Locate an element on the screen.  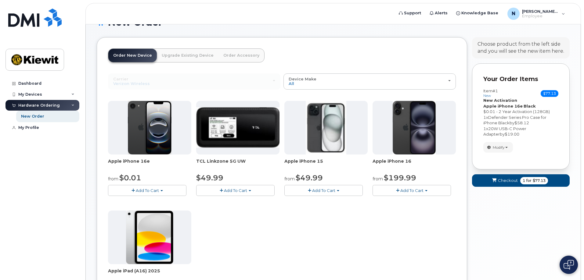
span: $58.12 is located at coordinates (521, 123).